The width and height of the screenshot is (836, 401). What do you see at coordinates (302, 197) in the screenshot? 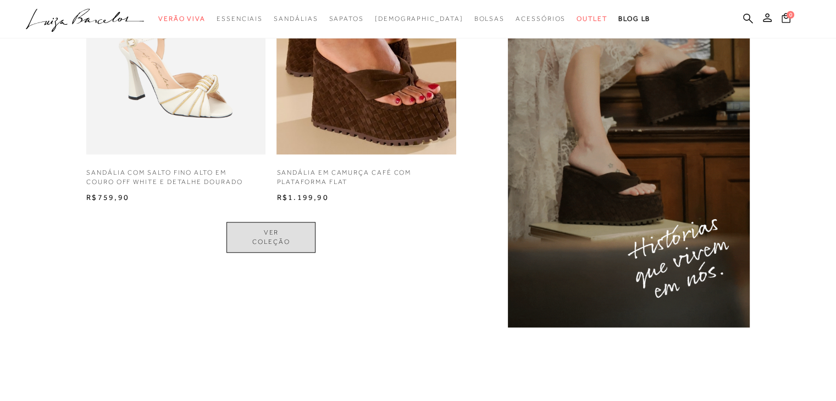
I see `span: R$1.199,90` at bounding box center [302, 197].